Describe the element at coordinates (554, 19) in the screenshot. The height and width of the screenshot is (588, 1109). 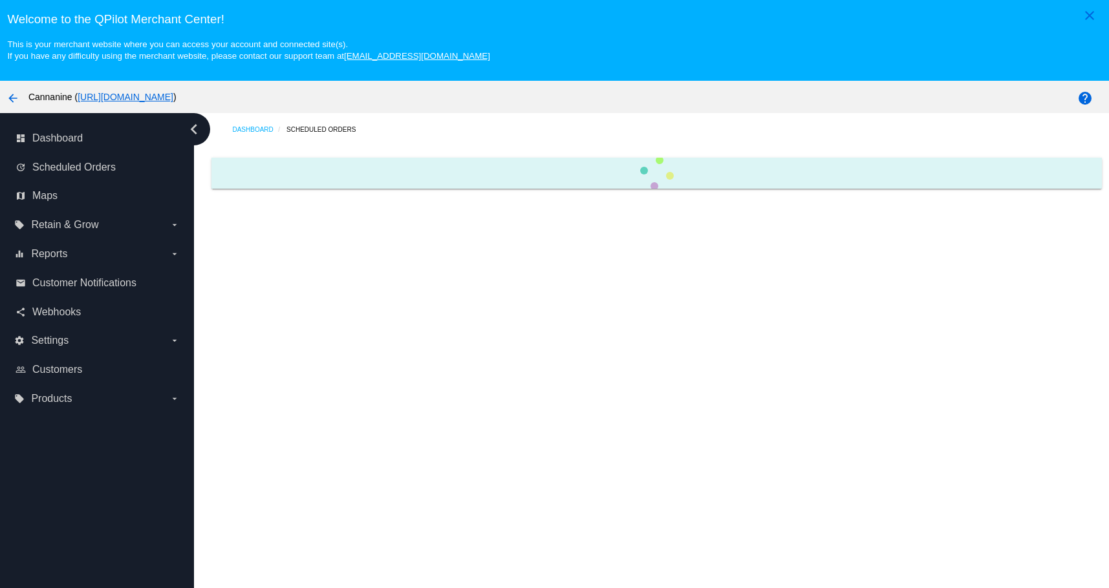
I see `h3: Welcome to the QPilot Merchant Center!` at that location.